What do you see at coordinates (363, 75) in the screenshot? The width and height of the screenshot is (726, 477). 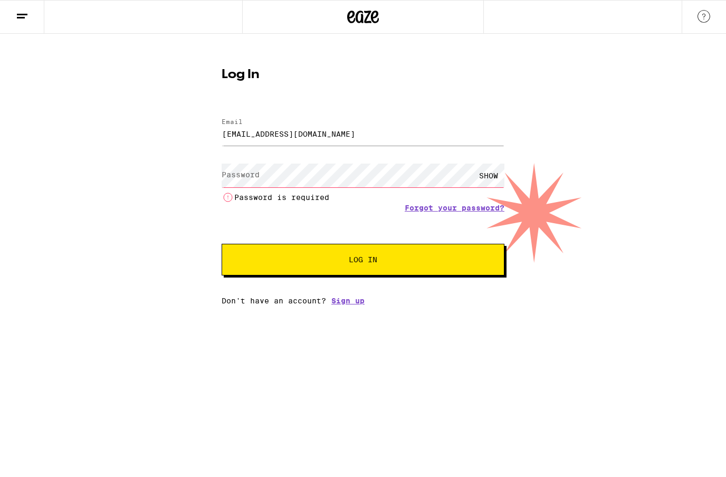 I see `h1: Log In` at bounding box center [363, 75].